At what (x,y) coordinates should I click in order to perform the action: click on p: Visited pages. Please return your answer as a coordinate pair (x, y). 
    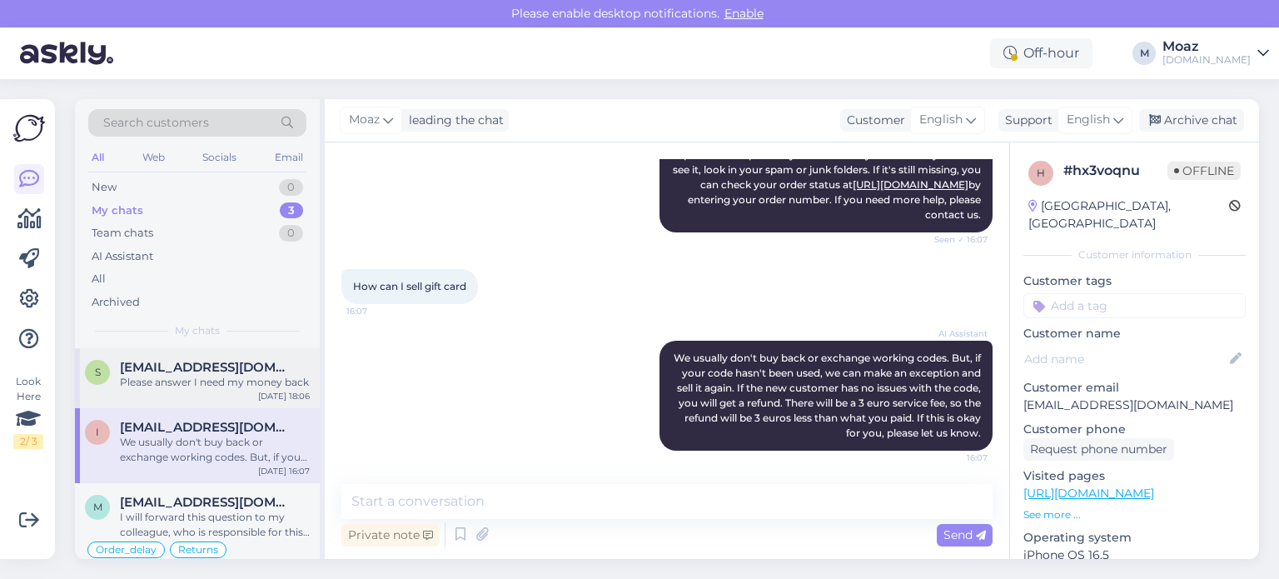
    Looking at the image, I should click on (1134, 476).